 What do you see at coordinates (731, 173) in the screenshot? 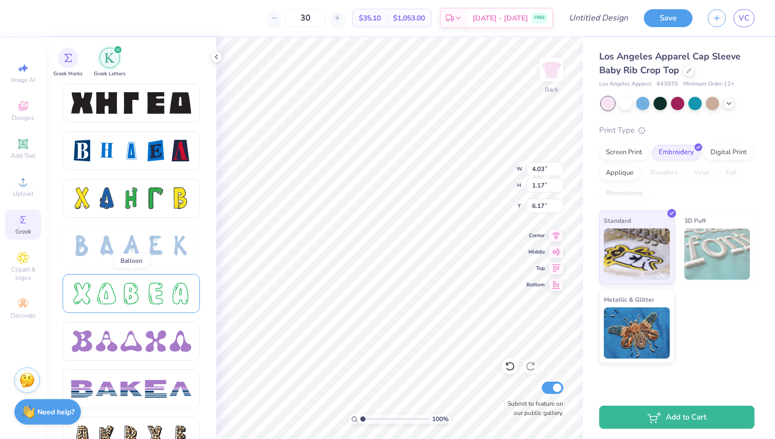
I see `div: Foil` at bounding box center [731, 173].